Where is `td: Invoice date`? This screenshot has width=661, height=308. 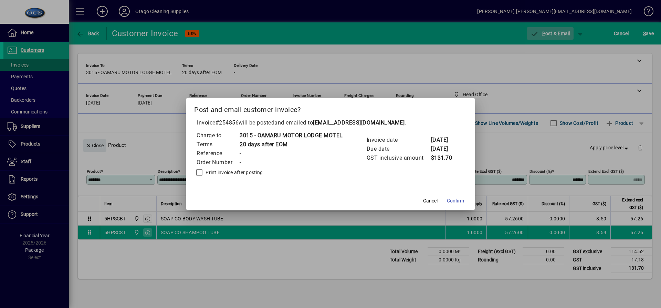
td: Invoice date is located at coordinates (399, 140).